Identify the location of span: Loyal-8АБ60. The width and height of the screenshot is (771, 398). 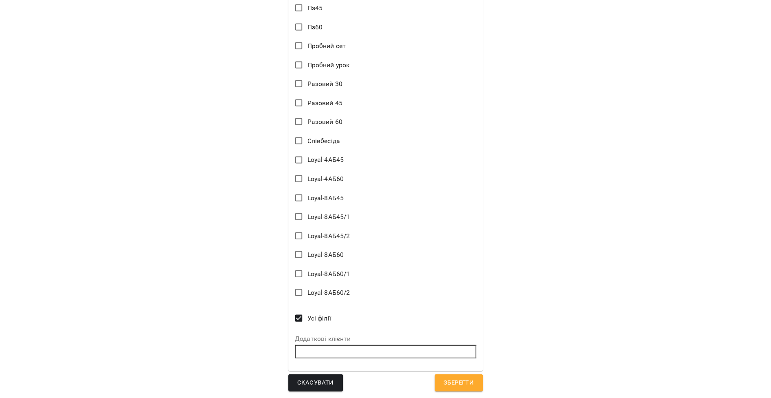
(325, 255).